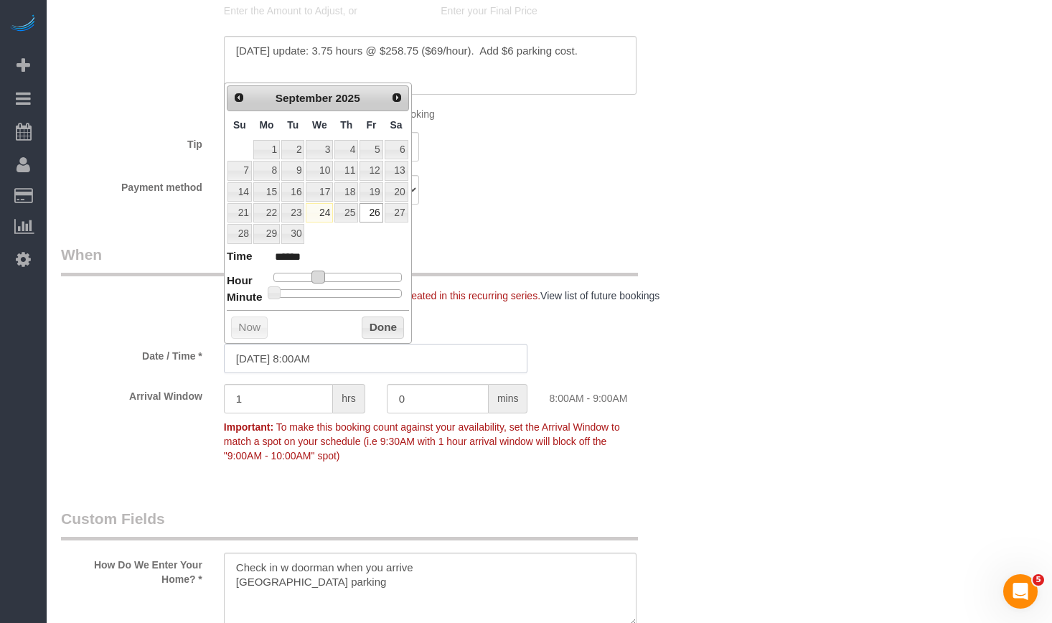  What do you see at coordinates (396, 192) in the screenshot?
I see `a: 20` at bounding box center [396, 192].